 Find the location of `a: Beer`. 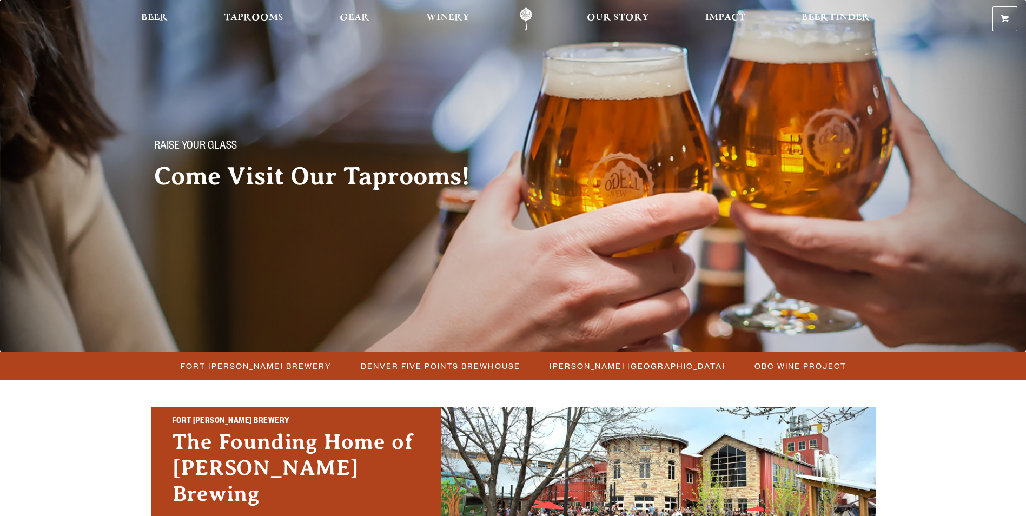

a: Beer is located at coordinates (154, 19).